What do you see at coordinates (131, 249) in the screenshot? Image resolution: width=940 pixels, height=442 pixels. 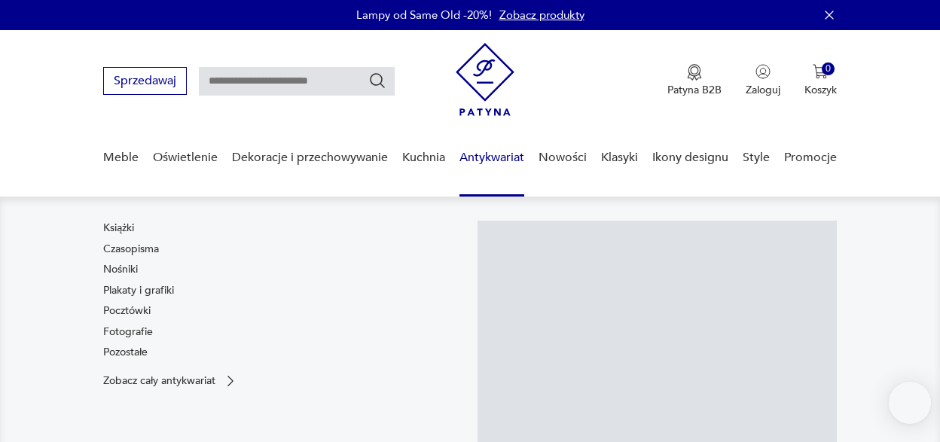 I see `a: Czasopisma` at bounding box center [131, 249].